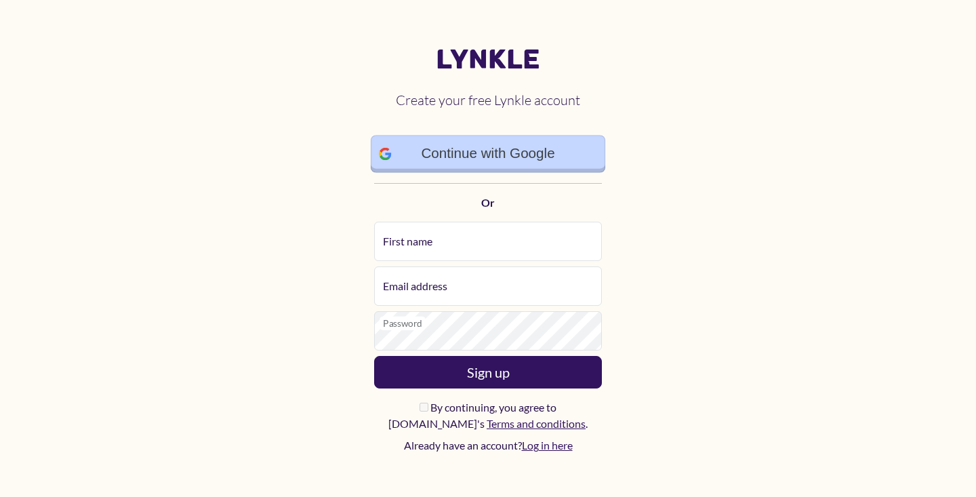  What do you see at coordinates (536, 423) in the screenshot?
I see `a: Terms and conditions` at bounding box center [536, 423].